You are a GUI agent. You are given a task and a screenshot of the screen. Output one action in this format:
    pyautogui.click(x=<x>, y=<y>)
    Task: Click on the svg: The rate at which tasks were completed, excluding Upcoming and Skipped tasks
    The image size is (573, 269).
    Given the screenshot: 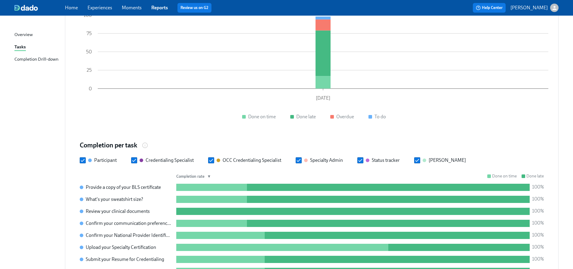 What is the action you would take?
    pyautogui.click(x=145, y=146)
    